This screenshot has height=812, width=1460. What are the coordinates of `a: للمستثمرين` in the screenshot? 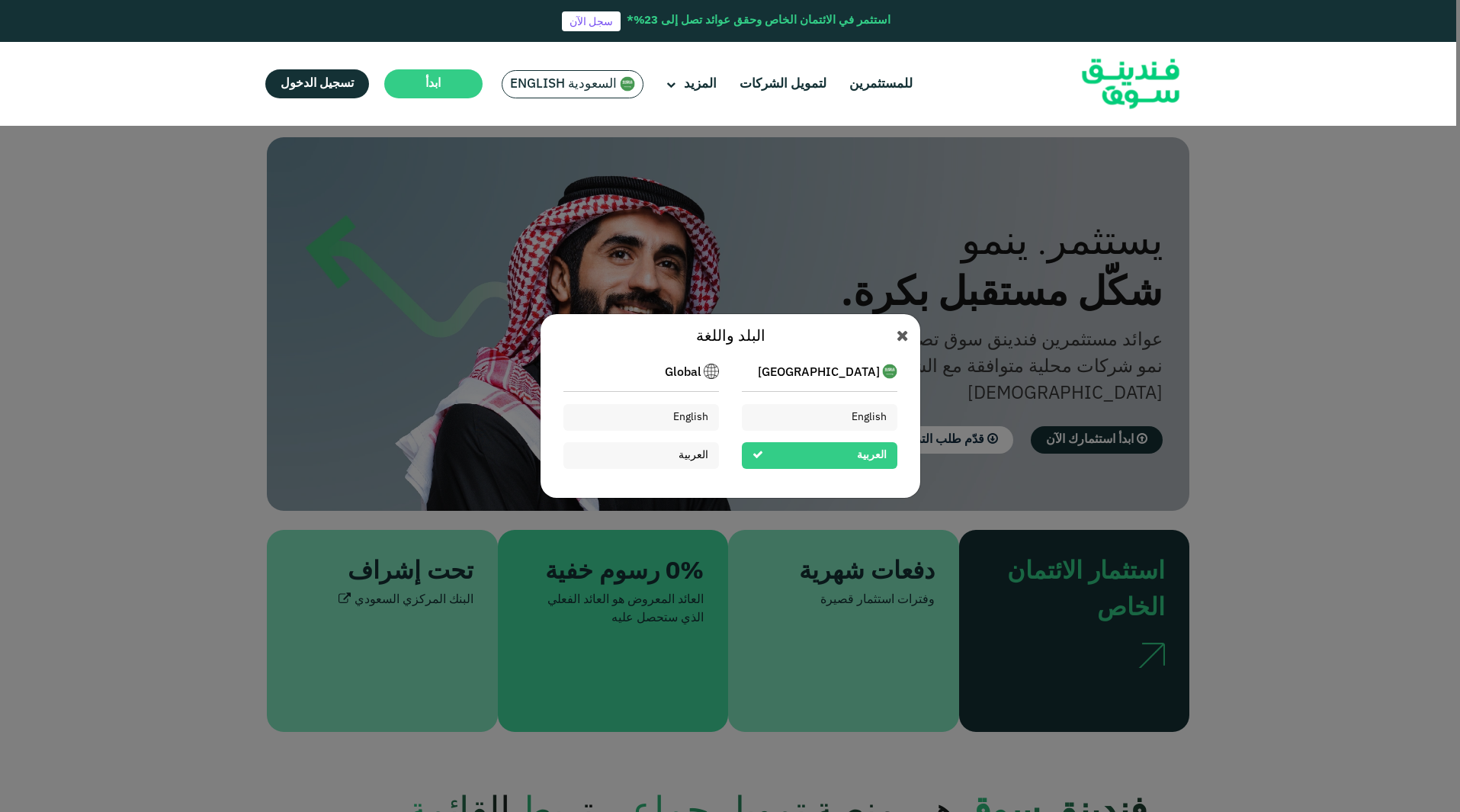 It's located at (881, 83).